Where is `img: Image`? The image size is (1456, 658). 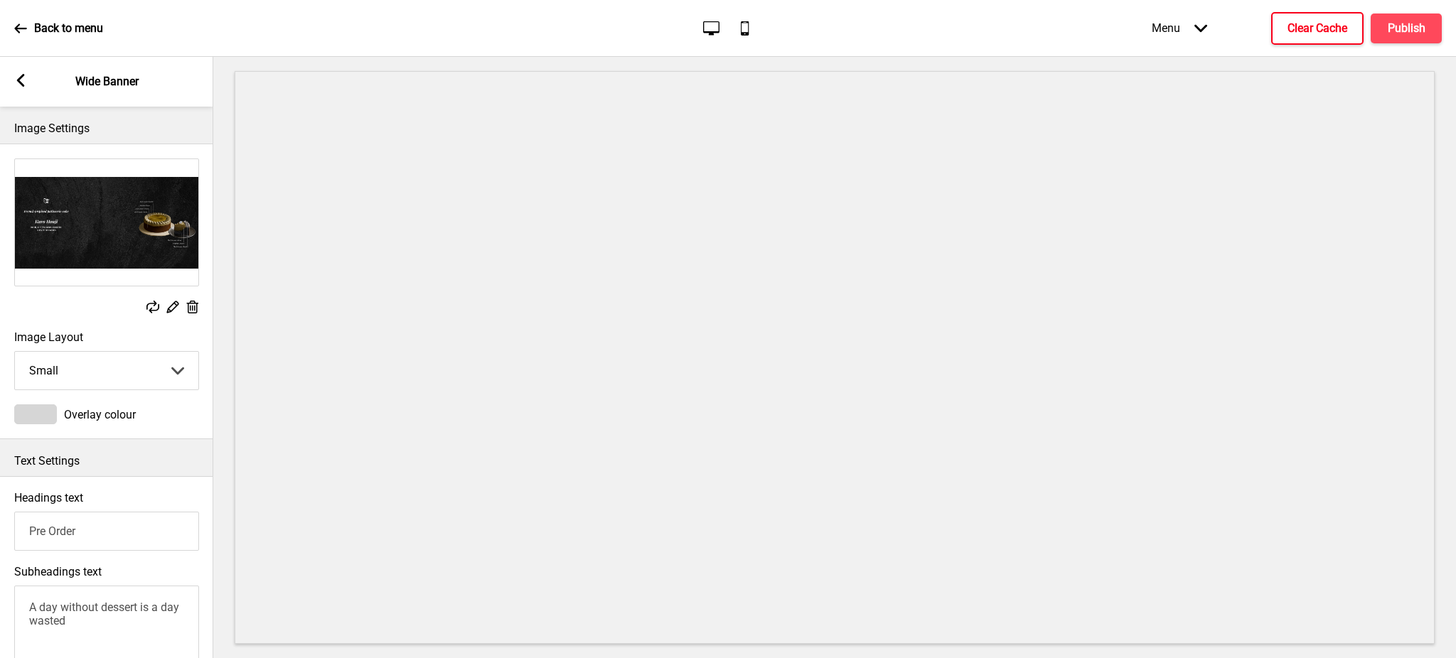
img: Image is located at coordinates (107, 223).